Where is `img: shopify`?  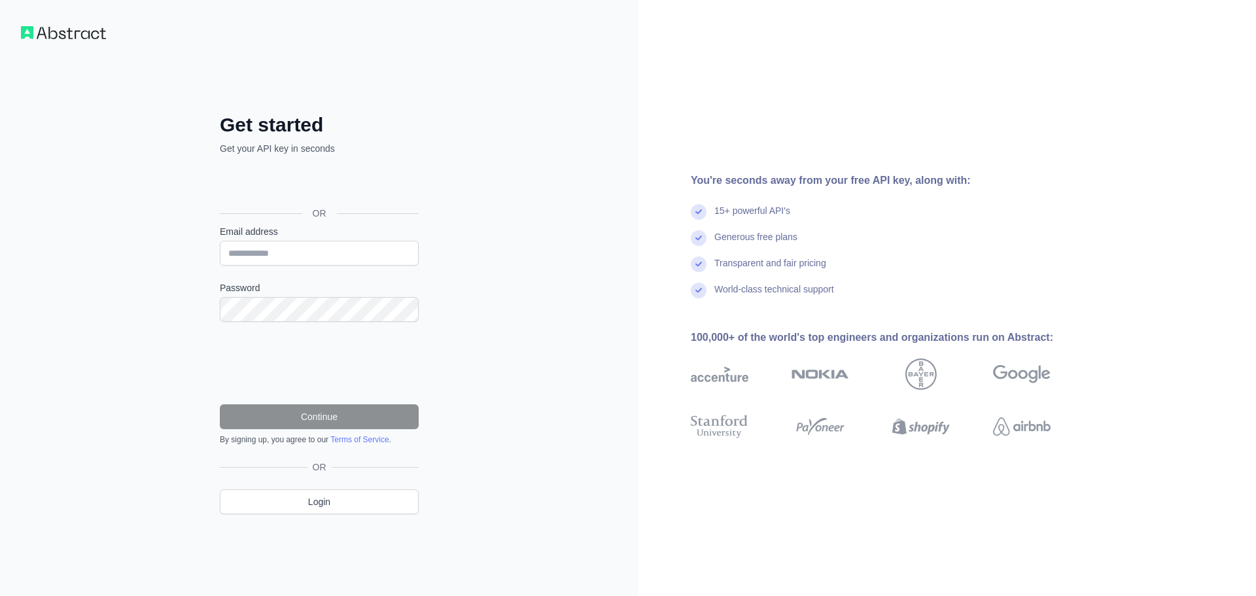 img: shopify is located at coordinates (921, 427).